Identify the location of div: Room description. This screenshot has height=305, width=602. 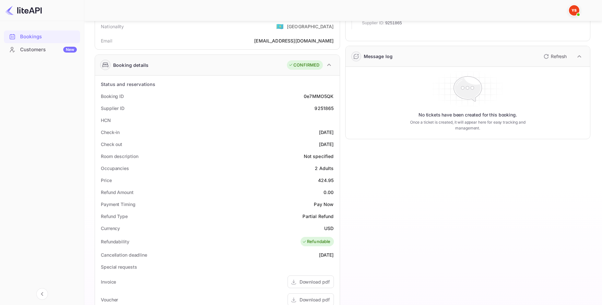
(119, 156).